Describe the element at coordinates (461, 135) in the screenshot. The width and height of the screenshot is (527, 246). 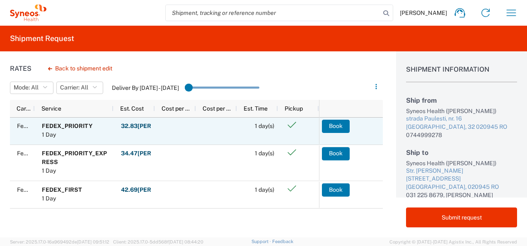
I see `div: 0744999278` at that location.